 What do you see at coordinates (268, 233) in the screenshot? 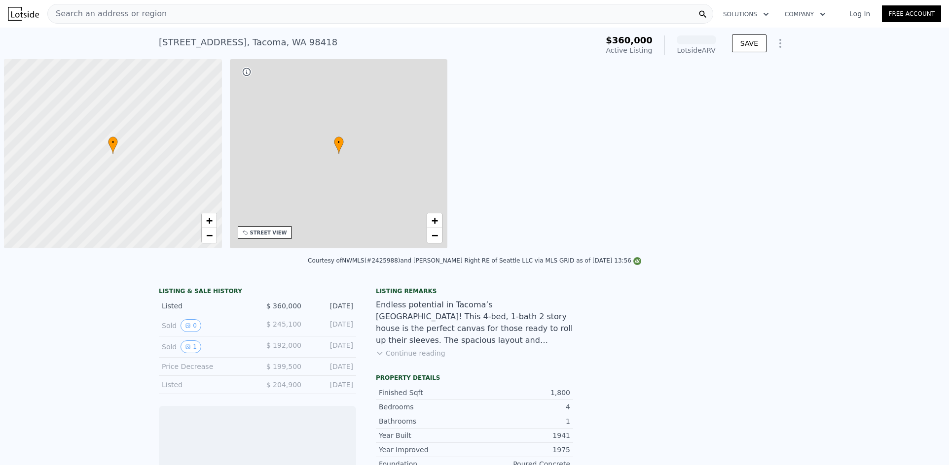
I see `div: STREET VIEW` at bounding box center [268, 233].